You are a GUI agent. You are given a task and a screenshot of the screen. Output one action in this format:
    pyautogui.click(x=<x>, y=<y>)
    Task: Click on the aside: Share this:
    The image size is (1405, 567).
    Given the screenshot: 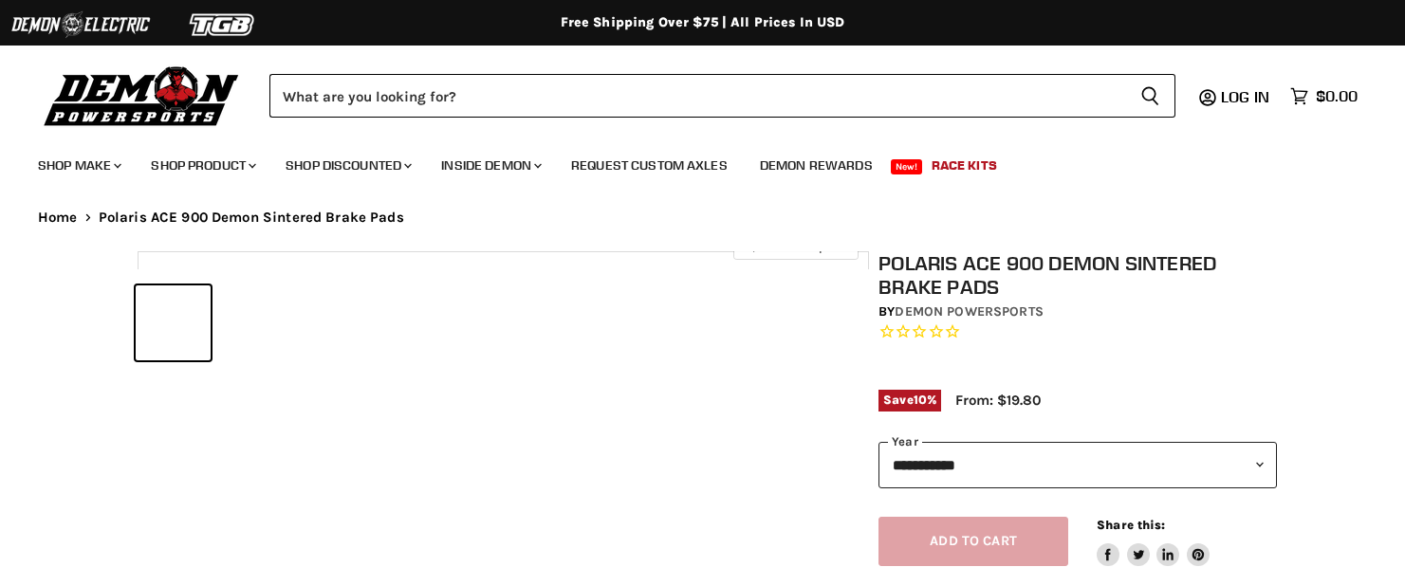 What is the action you would take?
    pyautogui.click(x=1153, y=542)
    